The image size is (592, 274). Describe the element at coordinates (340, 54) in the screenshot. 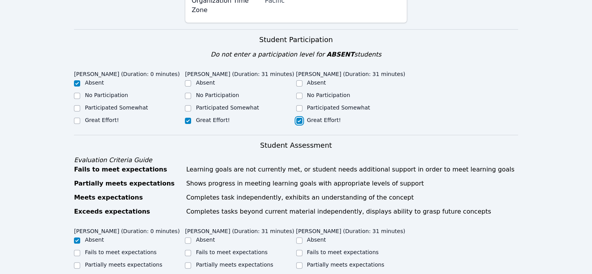

I see `span: ABSENT` at that location.